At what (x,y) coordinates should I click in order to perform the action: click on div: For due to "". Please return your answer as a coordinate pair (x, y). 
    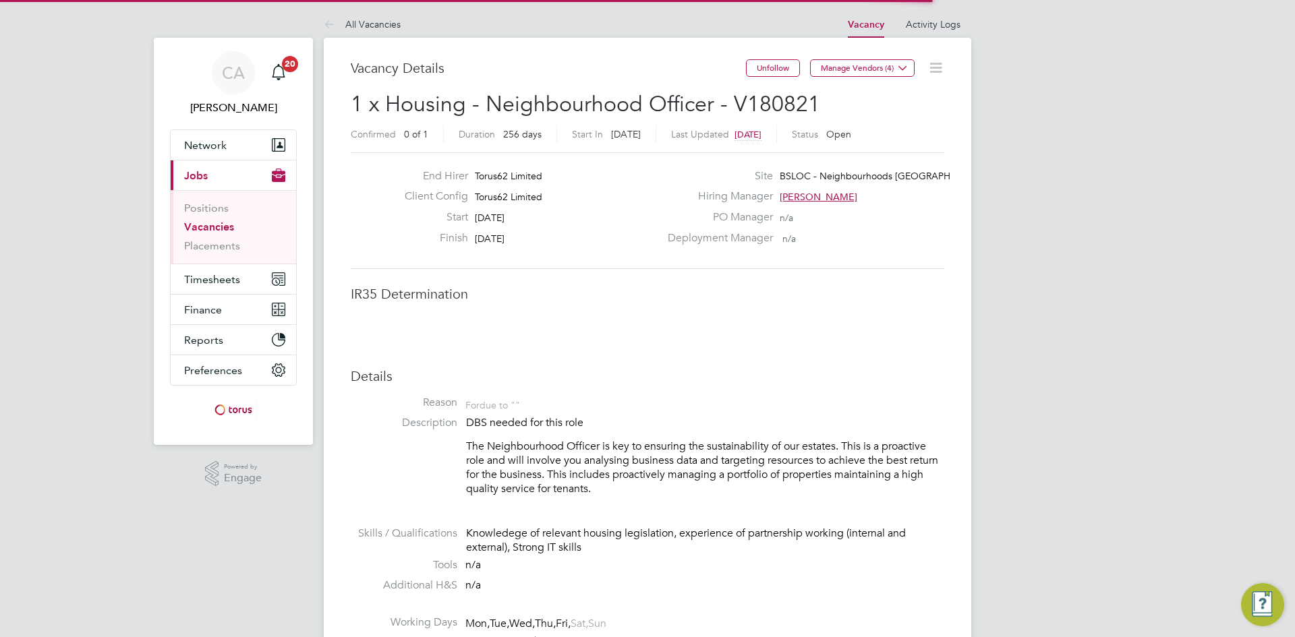
    Looking at the image, I should click on (492, 403).